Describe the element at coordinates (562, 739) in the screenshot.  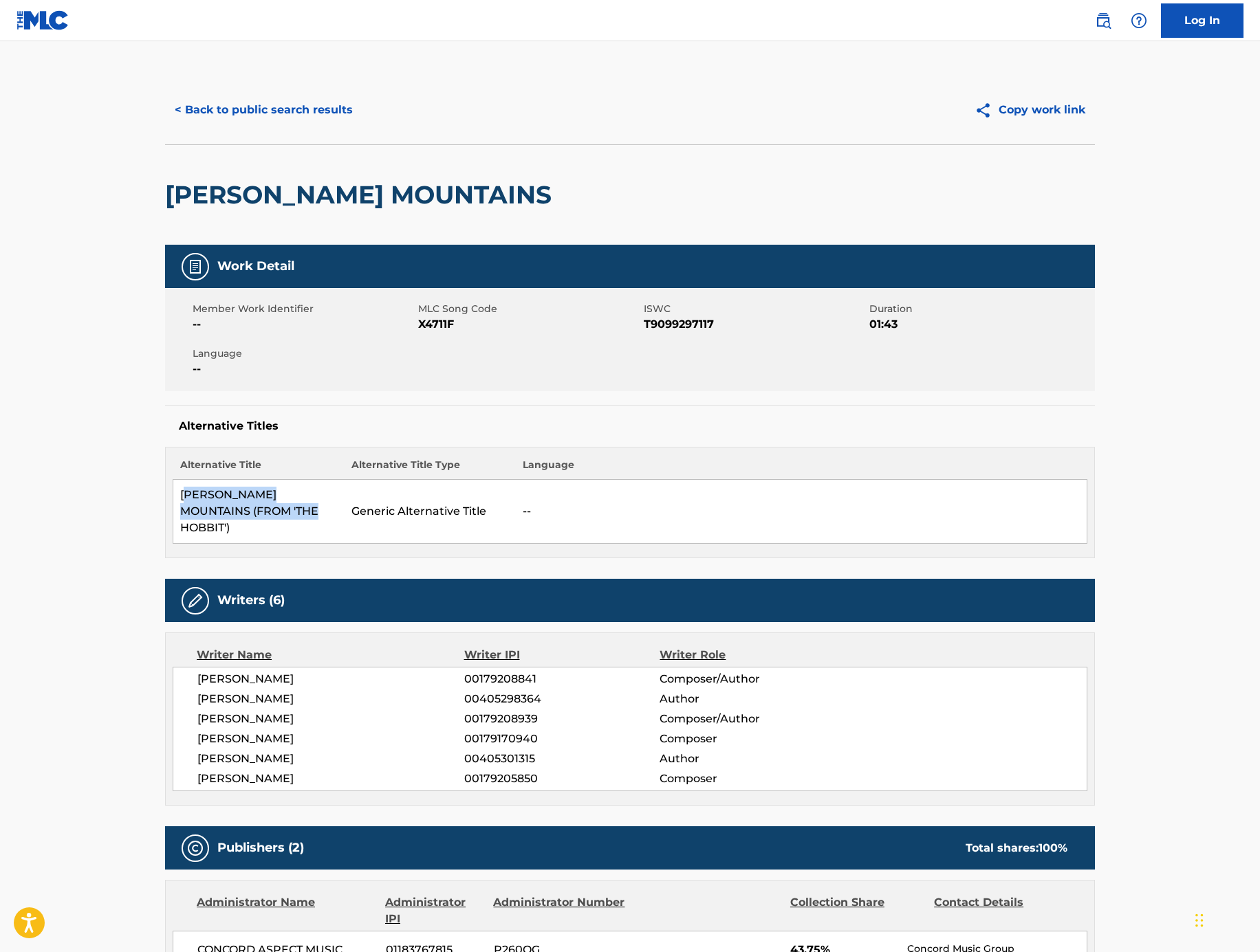
I see `span: 00179170940` at that location.